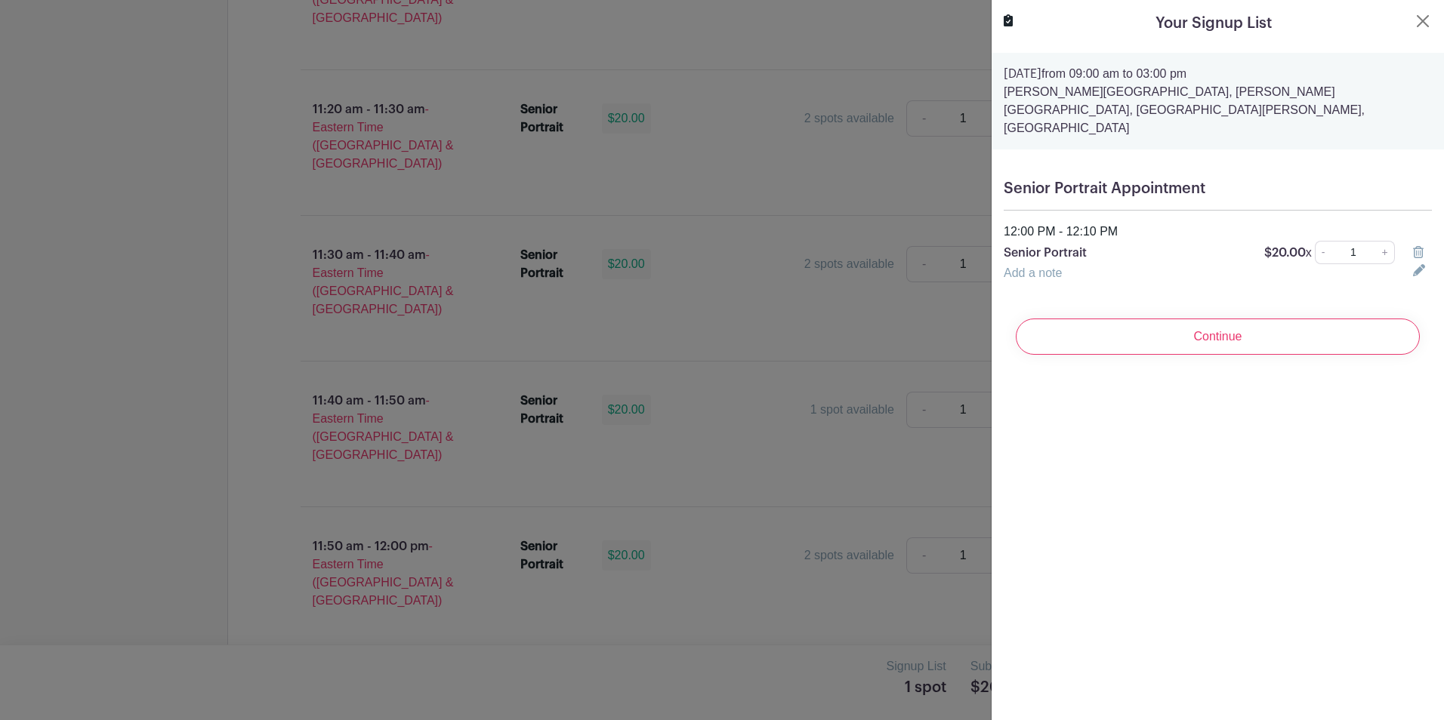 The height and width of the screenshot is (720, 1444). Describe the element at coordinates (1308, 252) in the screenshot. I see `span: x` at that location.